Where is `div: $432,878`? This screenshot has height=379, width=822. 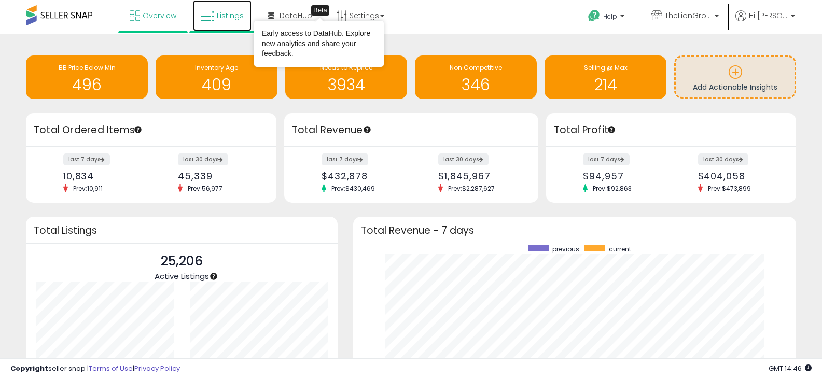 div: $432,878 is located at coordinates (363, 176).